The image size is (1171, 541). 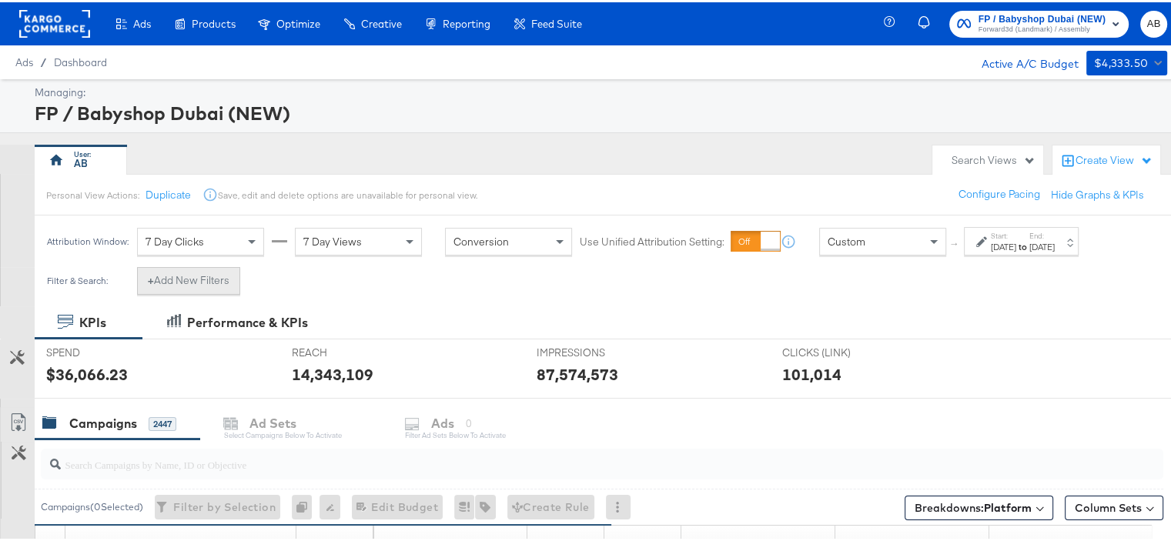 I want to click on span: AB, so click(x=1154, y=22).